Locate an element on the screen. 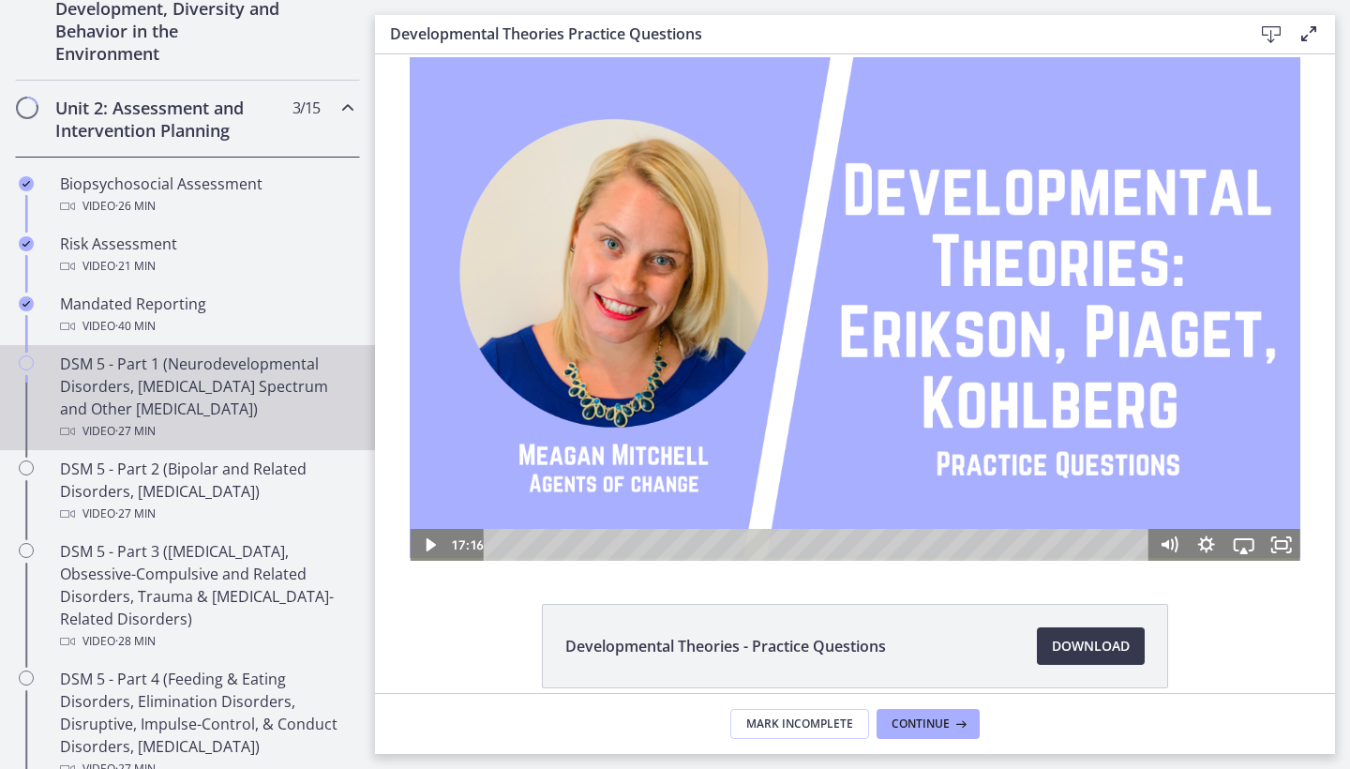 This screenshot has width=1350, height=769. button: Play Video is located at coordinates (53, 490).